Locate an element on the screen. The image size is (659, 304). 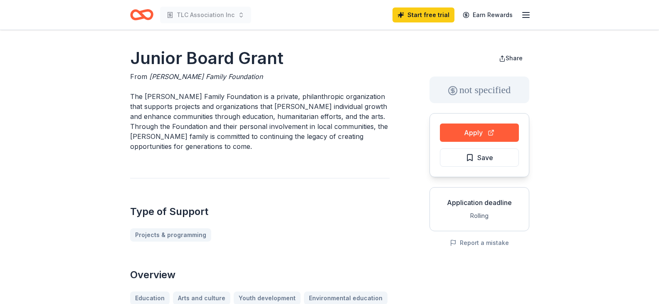
button: TLC Association Inc is located at coordinates (205, 15).